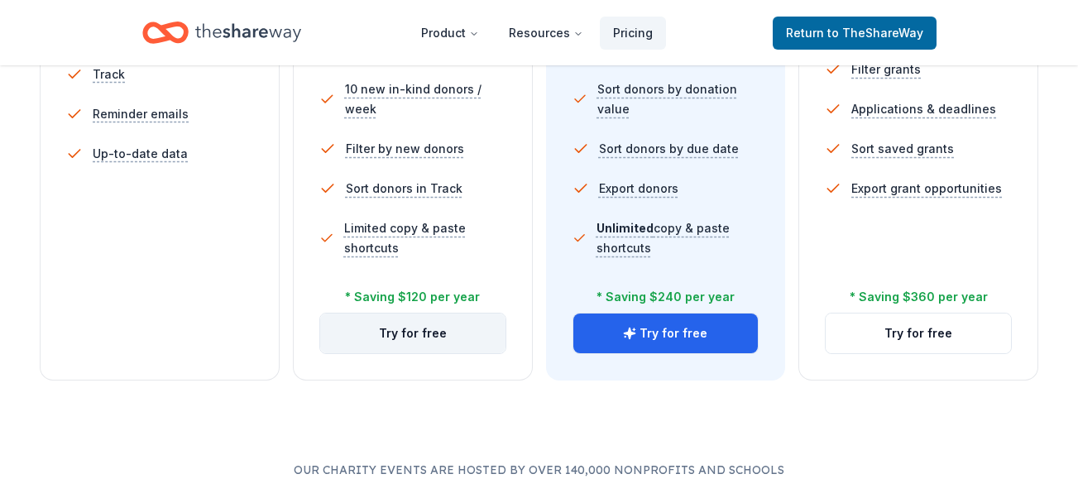  I want to click on span: copy & paste shortcuts, so click(662, 237).